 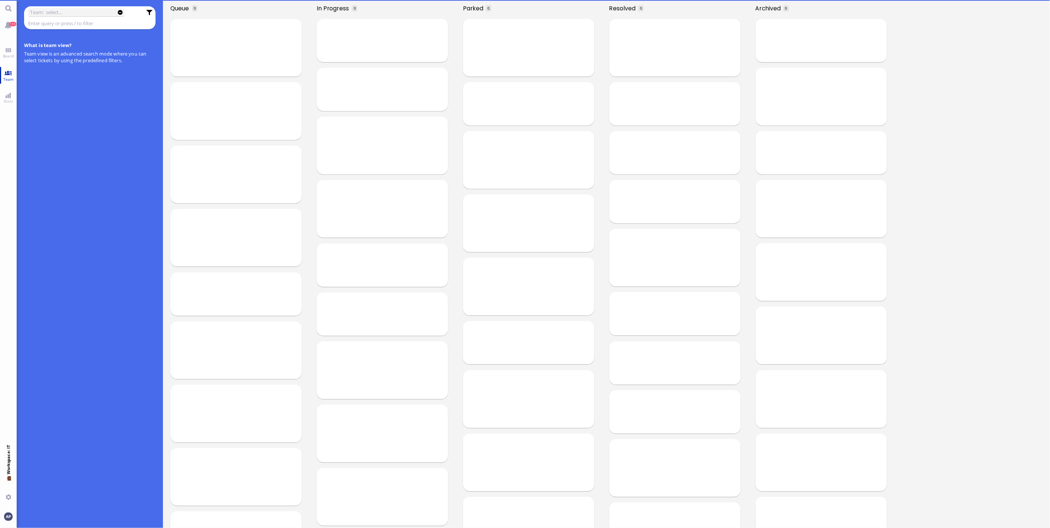 What do you see at coordinates (9, 79) in the screenshot?
I see `span: Team` at bounding box center [9, 79].